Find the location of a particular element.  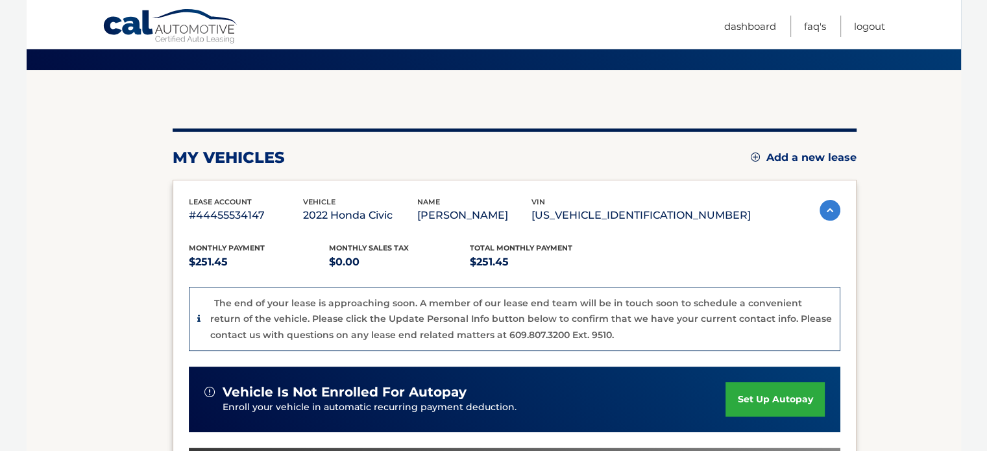

a: Logout is located at coordinates (870, 26).